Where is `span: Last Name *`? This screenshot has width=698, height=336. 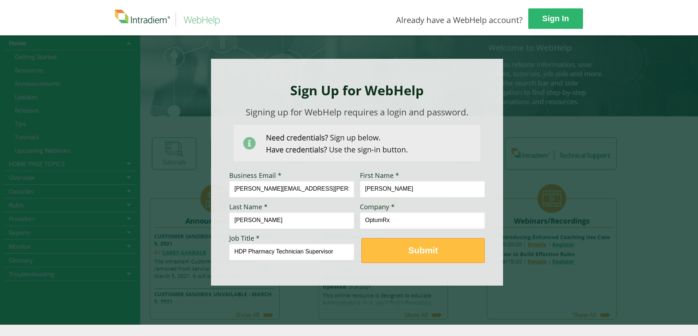
span: Last Name * is located at coordinates (248, 207).